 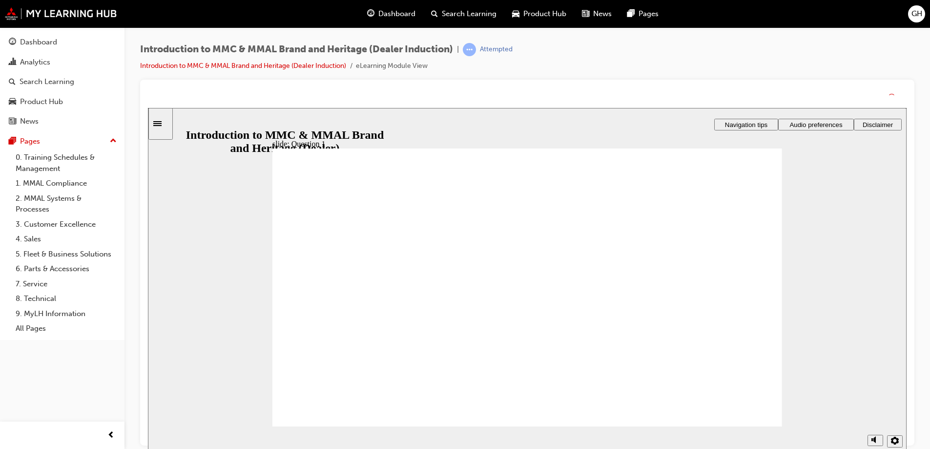 What do you see at coordinates (397, 14) in the screenshot?
I see `span: Dashboard` at bounding box center [397, 14].